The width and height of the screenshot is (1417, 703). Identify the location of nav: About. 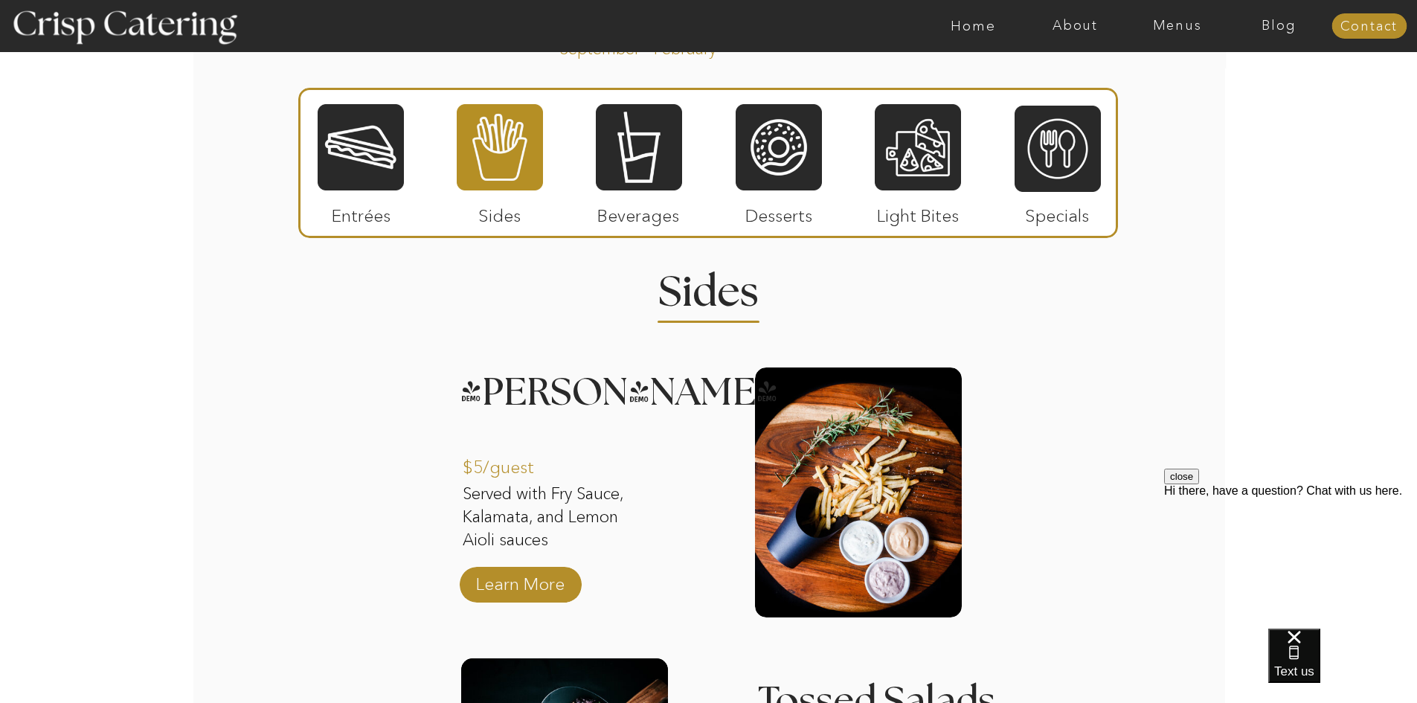
(1075, 26).